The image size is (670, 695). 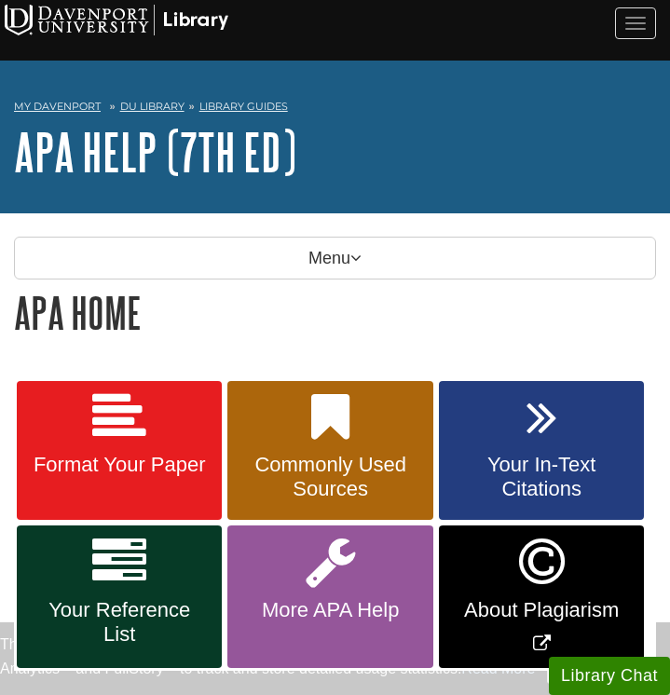 What do you see at coordinates (330, 477) in the screenshot?
I see `span: Commonly Used Sources` at bounding box center [330, 477].